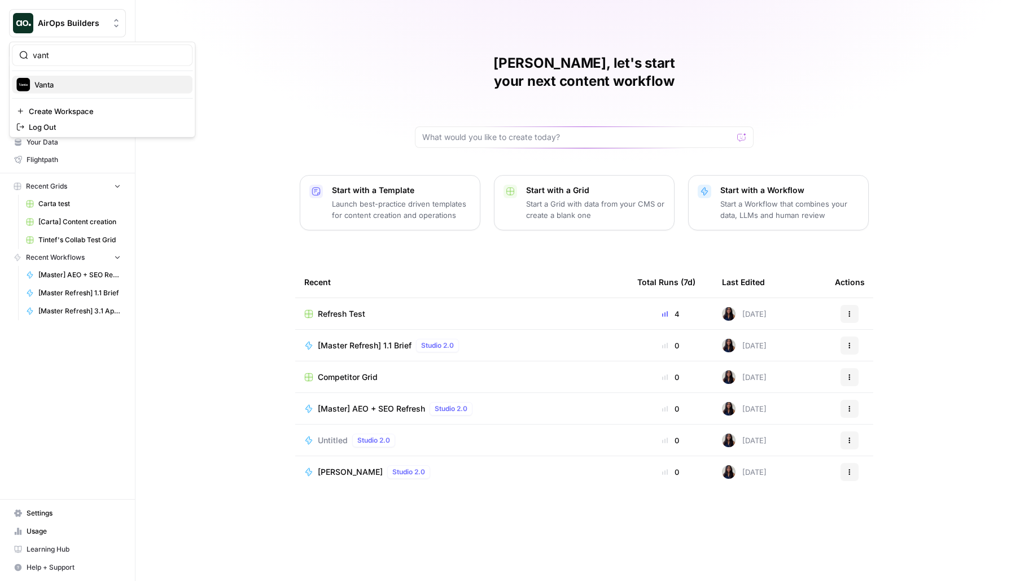 This screenshot has width=1033, height=581. Describe the element at coordinates (73, 240) in the screenshot. I see `a: Tintef's Collab Test Grid` at that location.